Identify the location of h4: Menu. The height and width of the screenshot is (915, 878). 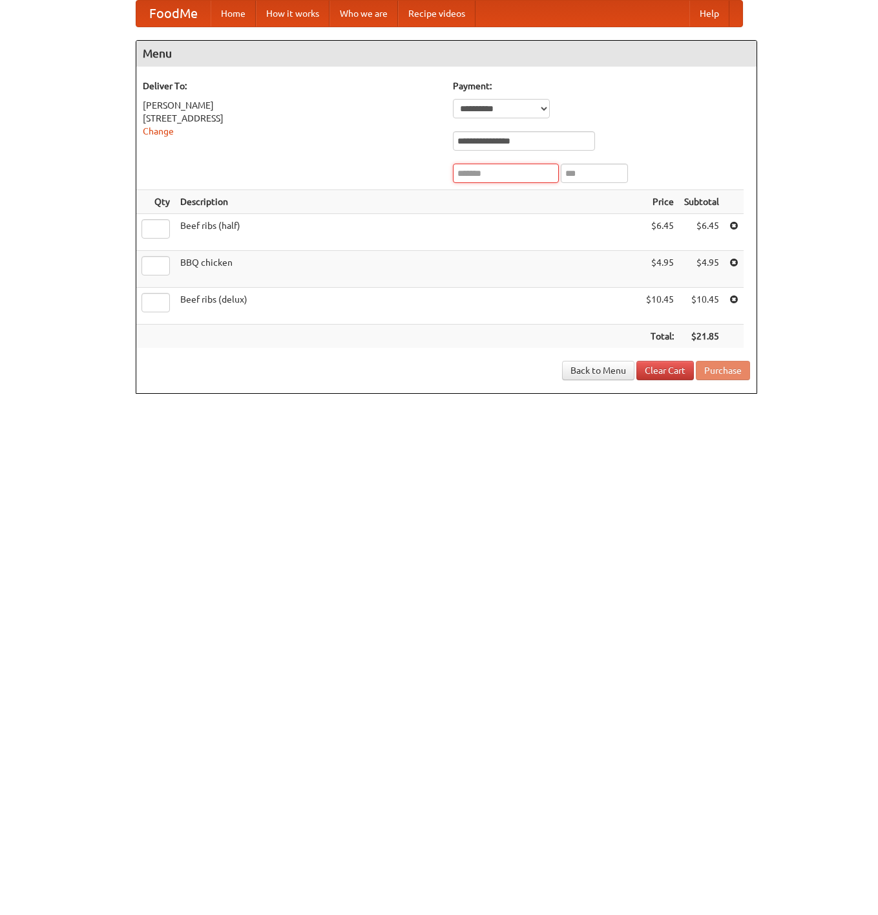
(447, 54).